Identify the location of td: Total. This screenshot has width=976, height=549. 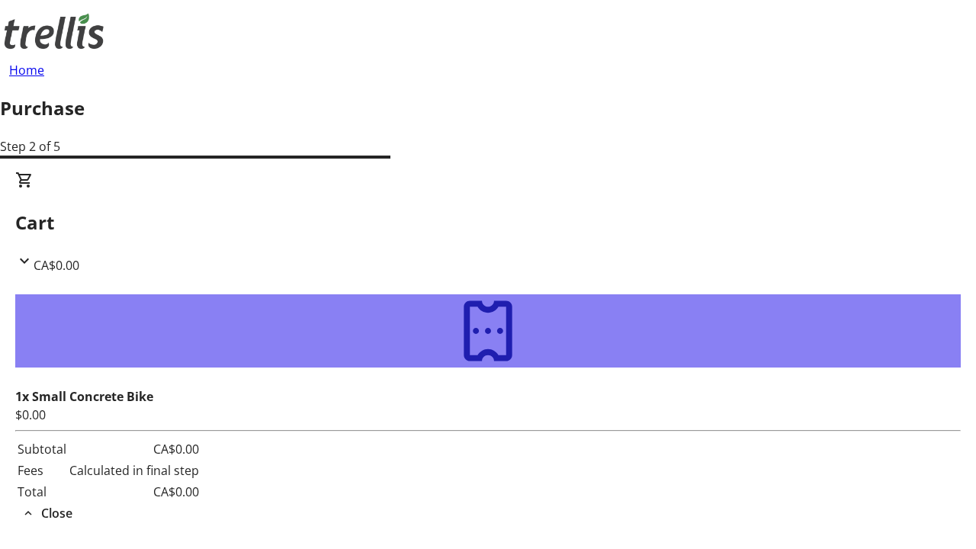
(42, 492).